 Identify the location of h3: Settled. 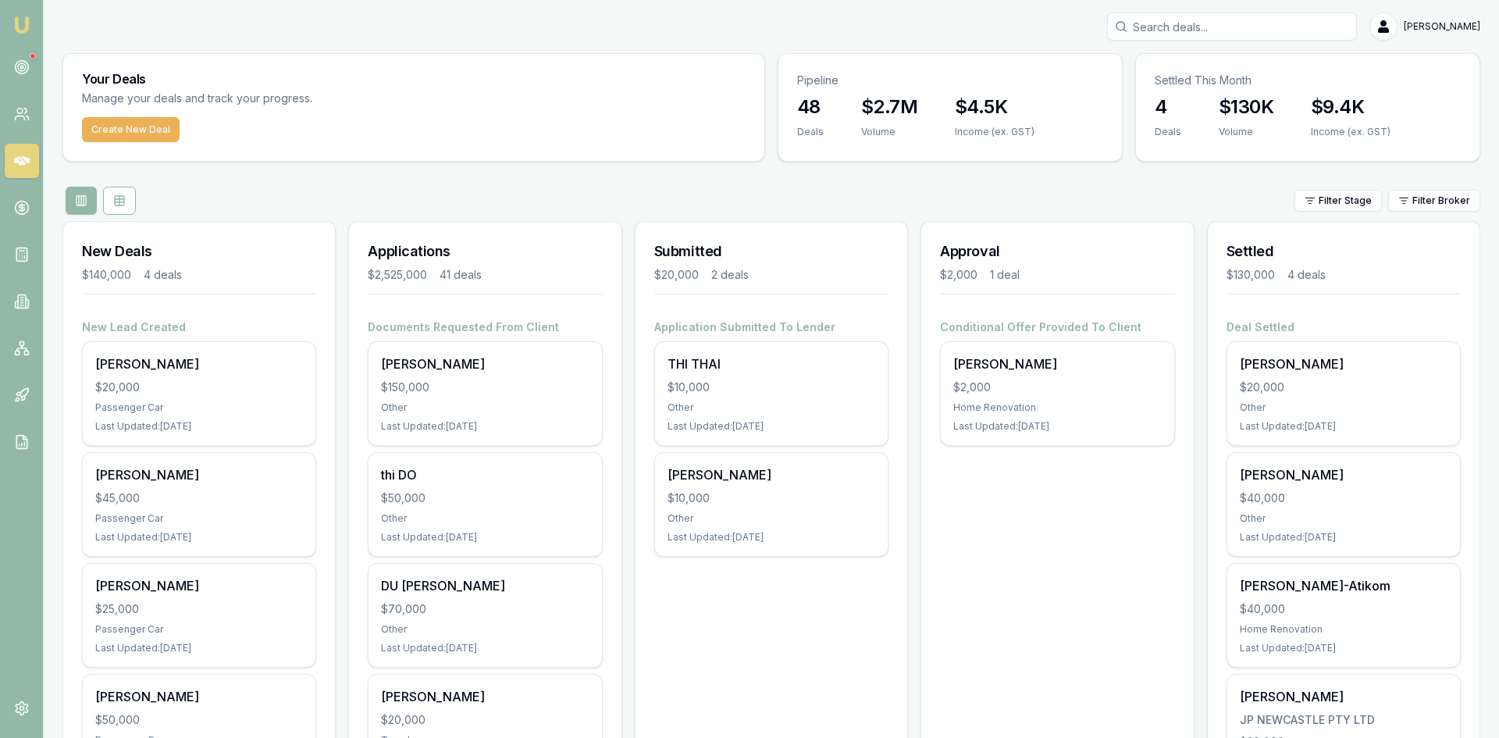
(1343, 251).